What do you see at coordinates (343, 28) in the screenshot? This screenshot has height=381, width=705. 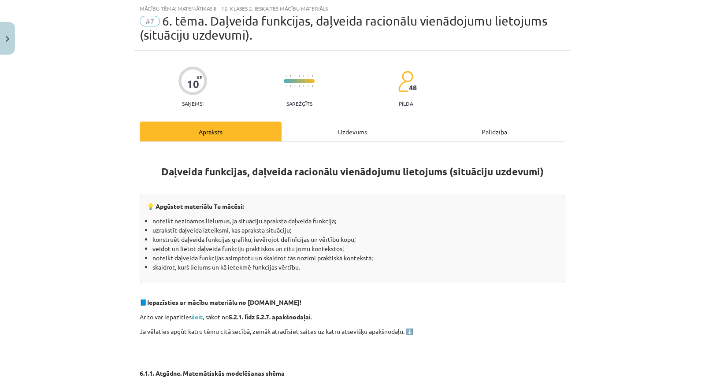 I see `span: 6. tēma. Daļveida funkcijas, daļveida racionālu vienādojumu lietojums (situāciju uzdevumi).` at bounding box center [343, 28].